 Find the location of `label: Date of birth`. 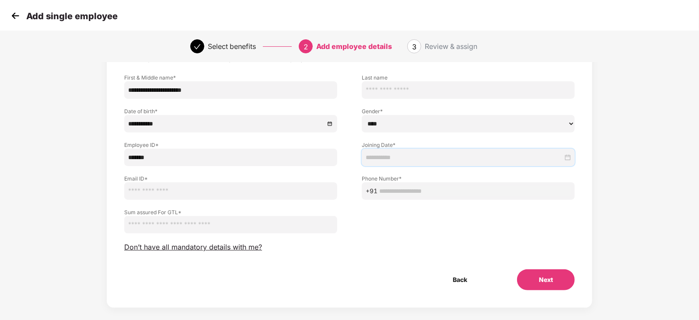

label: Date of birth is located at coordinates (230, 111).